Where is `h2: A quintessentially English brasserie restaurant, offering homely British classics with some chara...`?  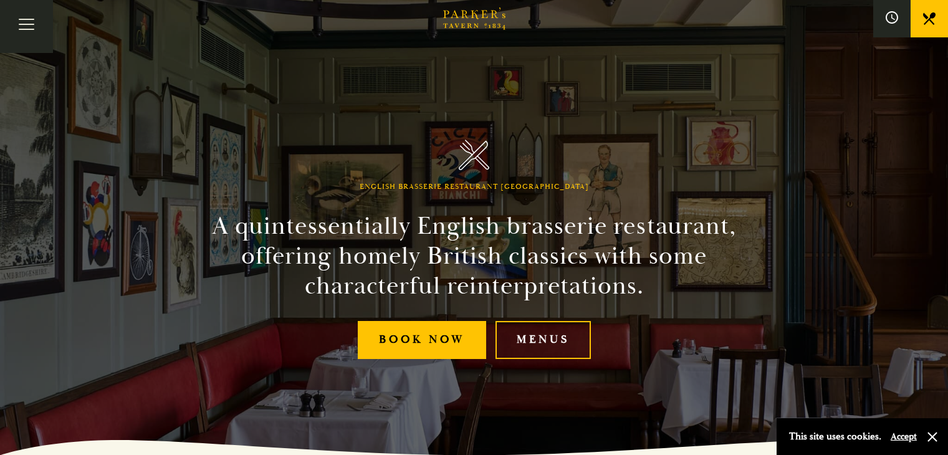
h2: A quintessentially English brasserie restaurant, offering homely British classics with some chara... is located at coordinates (474, 256).